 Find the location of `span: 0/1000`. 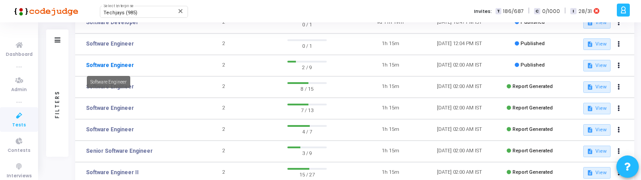

span: 0/1000 is located at coordinates (551, 11).